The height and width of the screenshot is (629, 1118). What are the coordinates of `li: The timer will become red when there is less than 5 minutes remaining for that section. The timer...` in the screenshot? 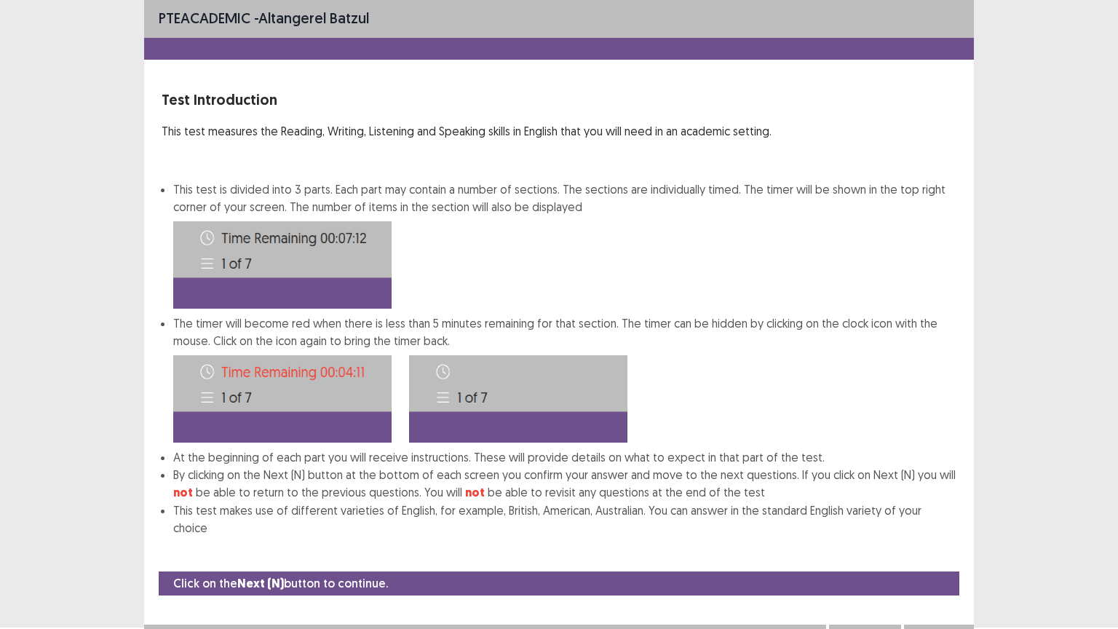 It's located at (565, 381).